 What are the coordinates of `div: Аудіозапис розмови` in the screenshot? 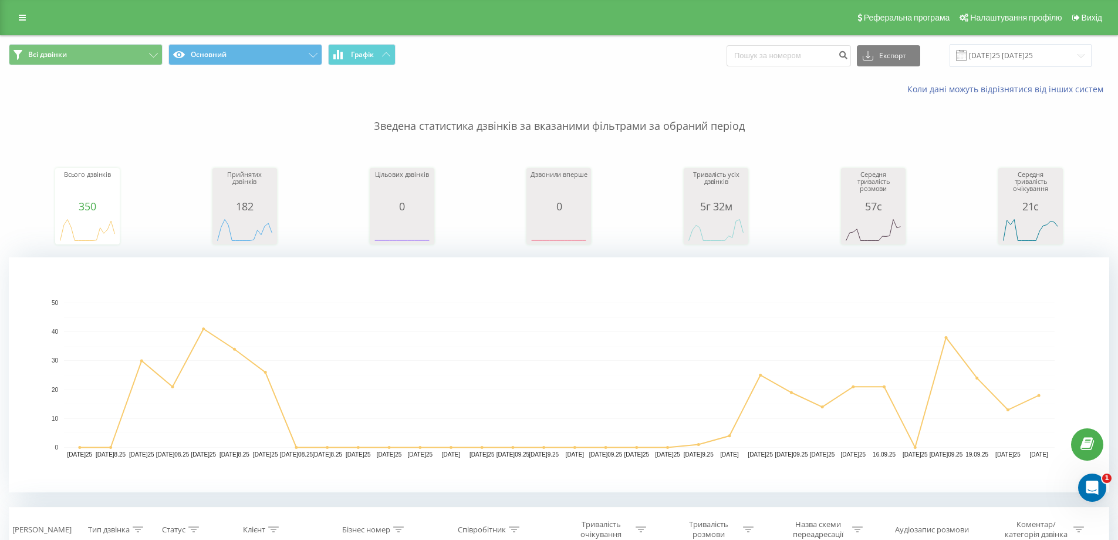 It's located at (932, 529).